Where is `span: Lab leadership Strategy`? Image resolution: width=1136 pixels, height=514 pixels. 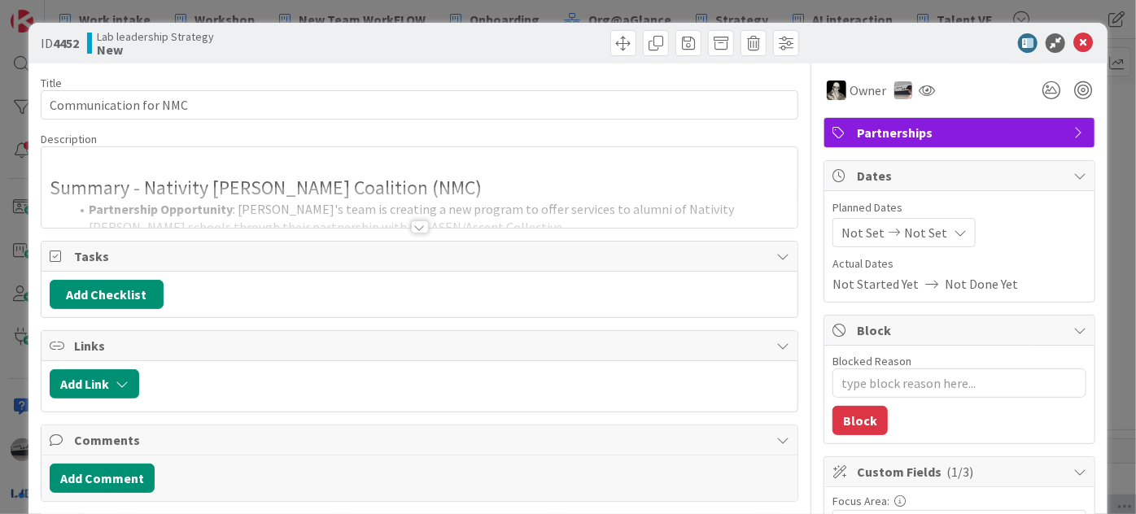 span: Lab leadership Strategy is located at coordinates (155, 37).